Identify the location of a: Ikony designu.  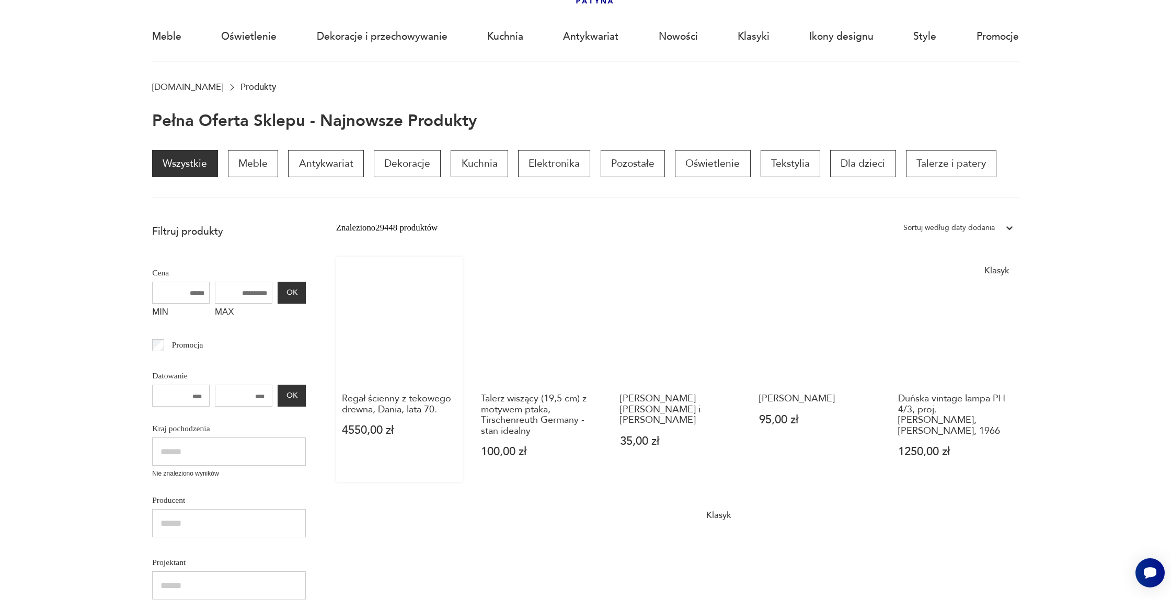
(841, 37).